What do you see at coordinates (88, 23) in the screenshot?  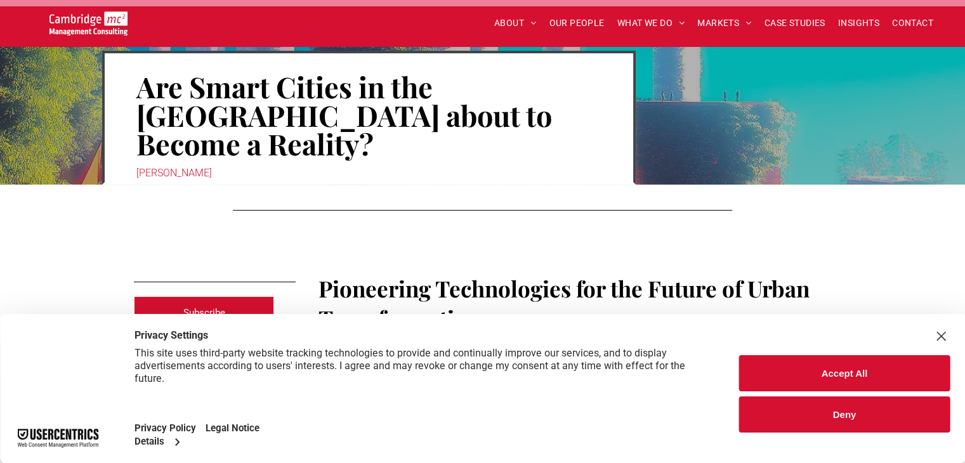 I see `img: Go to Homepage` at bounding box center [88, 23].